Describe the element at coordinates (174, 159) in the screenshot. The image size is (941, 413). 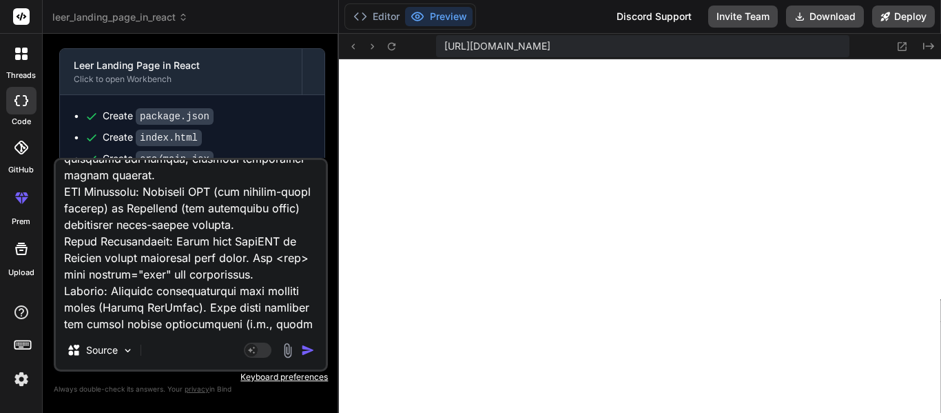
I see `code: src/main.jsx` at that location.